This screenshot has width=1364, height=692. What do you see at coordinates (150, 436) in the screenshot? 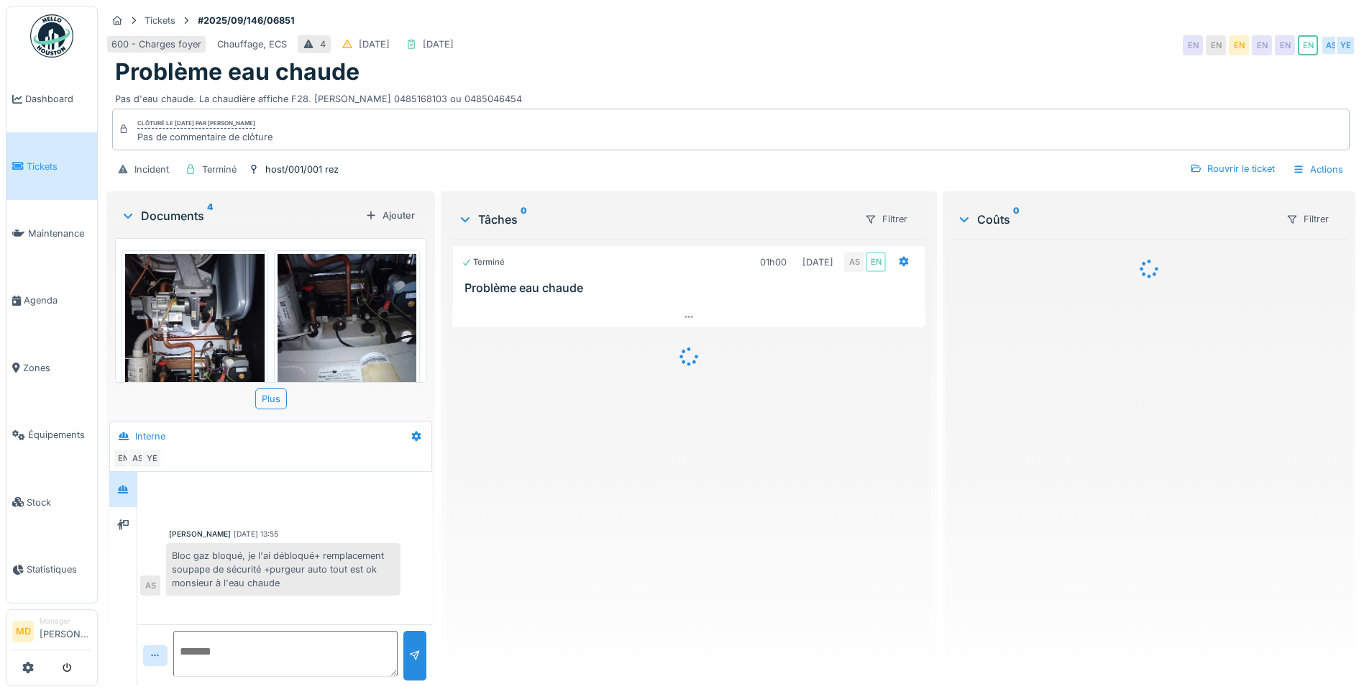
I see `div: Interne` at bounding box center [150, 436].